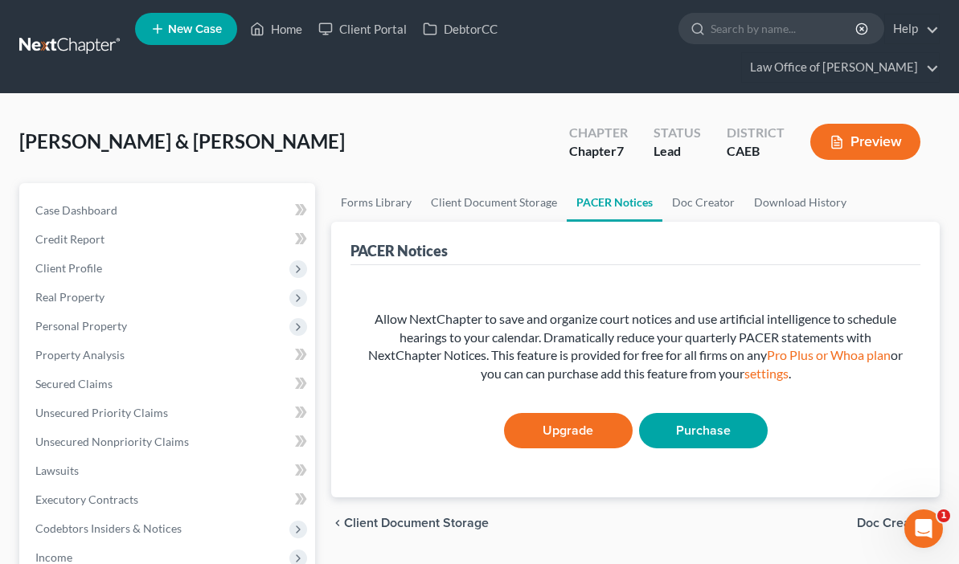  Describe the element at coordinates (892, 523) in the screenshot. I see `span: Doc Creator` at that location.